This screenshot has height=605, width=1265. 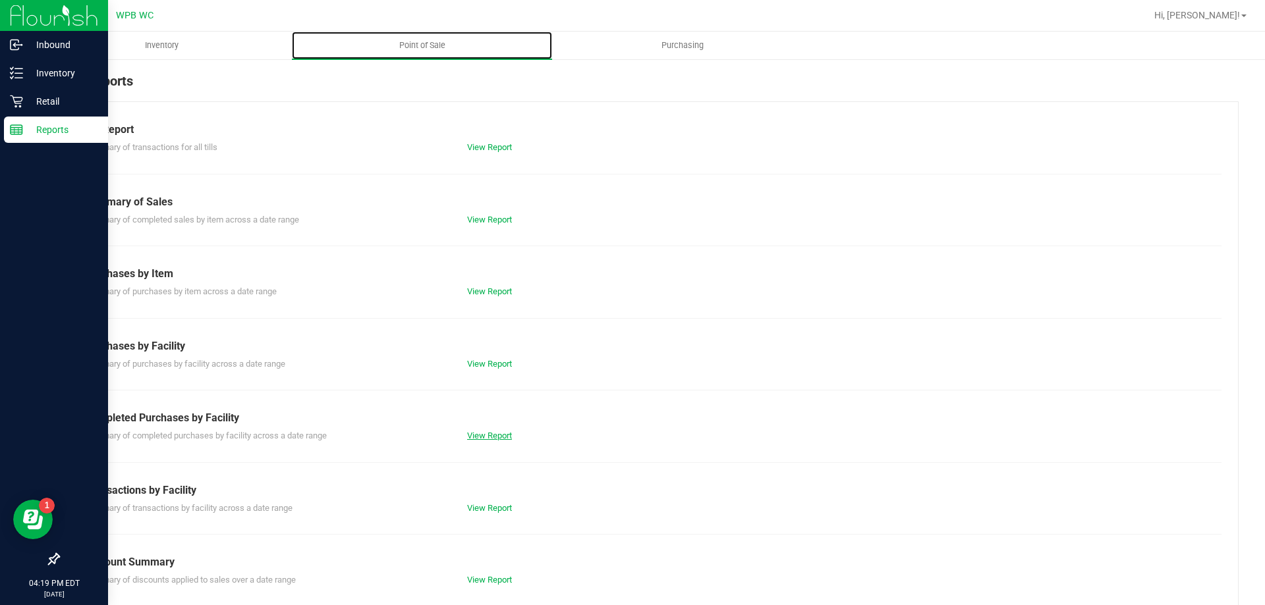 I want to click on div: Discount Summary, so click(x=648, y=563).